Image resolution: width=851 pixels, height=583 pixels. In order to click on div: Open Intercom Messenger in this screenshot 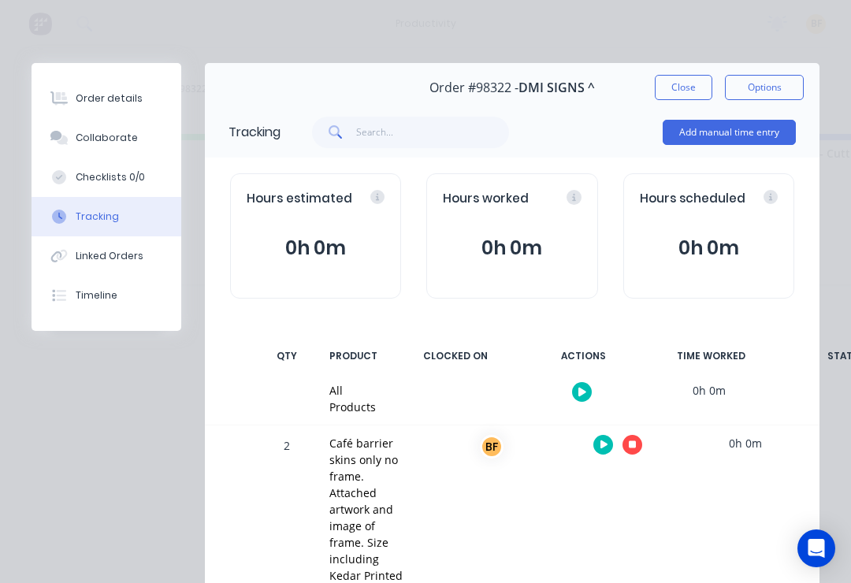, I will do `click(816, 548)`.